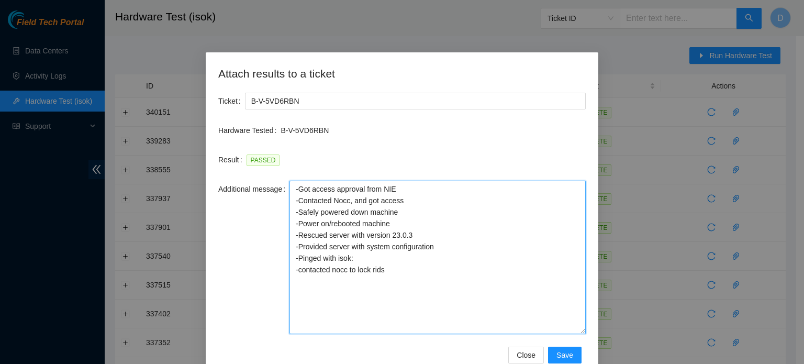  Describe the element at coordinates (250, 189) in the screenshot. I see `span: Additional message` at that location.